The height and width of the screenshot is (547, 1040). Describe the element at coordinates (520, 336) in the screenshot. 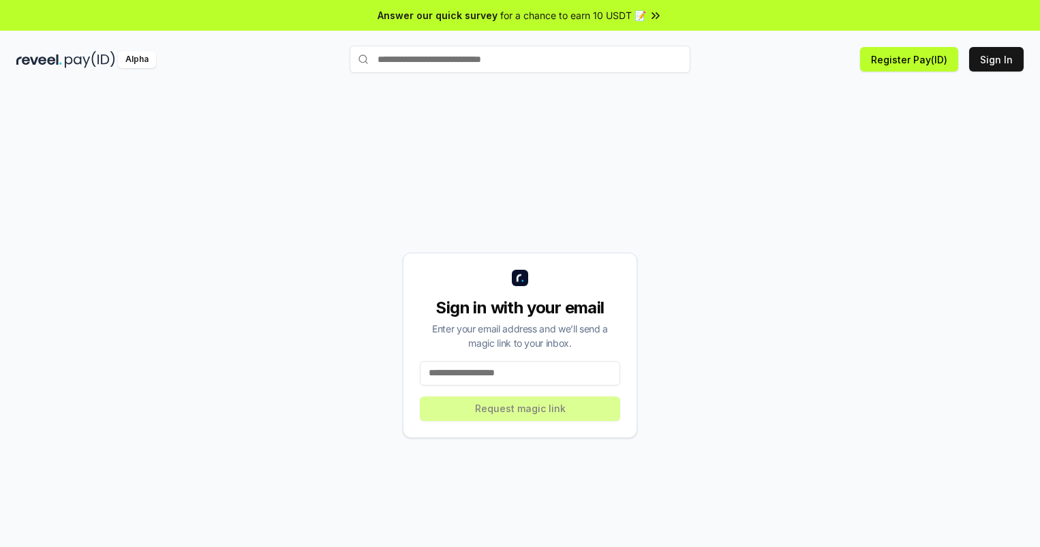

I see `div: Enter your email address and we’ll send a magic link to your inbox.` at that location.